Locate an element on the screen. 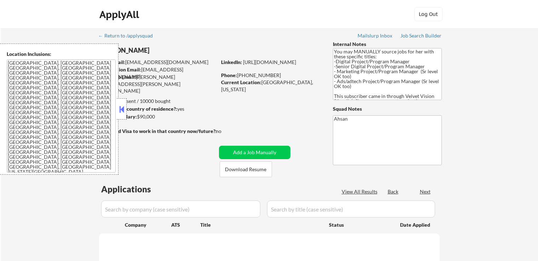 This screenshot has width=538, height=261. div: Applications is located at coordinates (136, 189).